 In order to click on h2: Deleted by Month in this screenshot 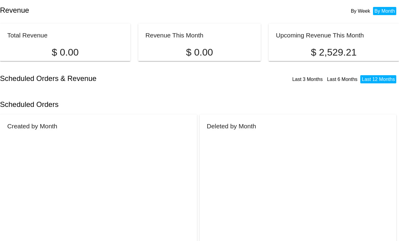, I will do `click(231, 126)`.